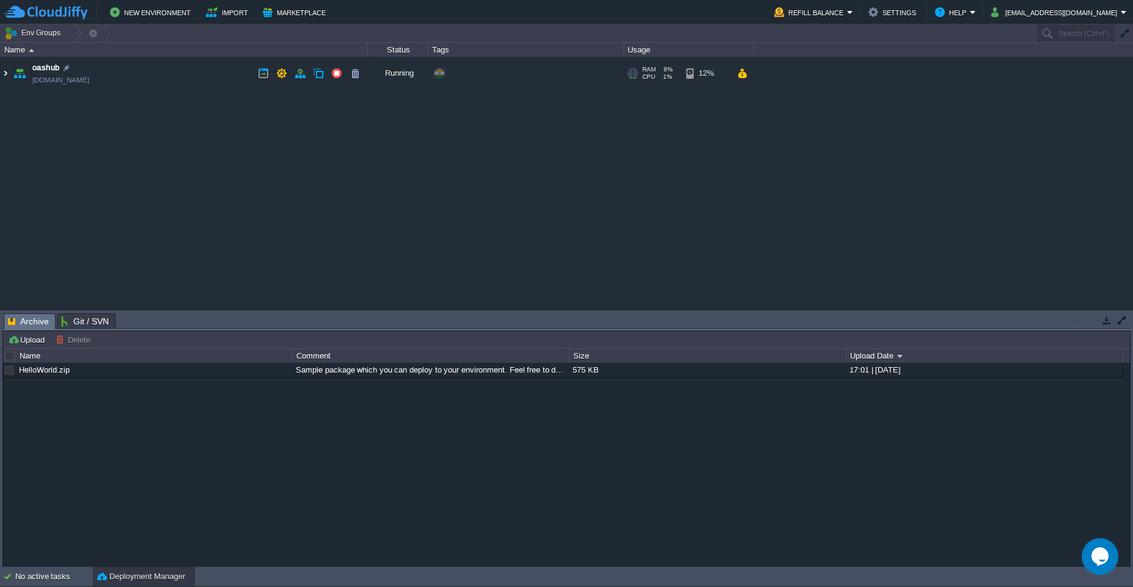 Image resolution: width=1133 pixels, height=587 pixels. Describe the element at coordinates (526, 50) in the screenshot. I see `div: Tags` at that location.